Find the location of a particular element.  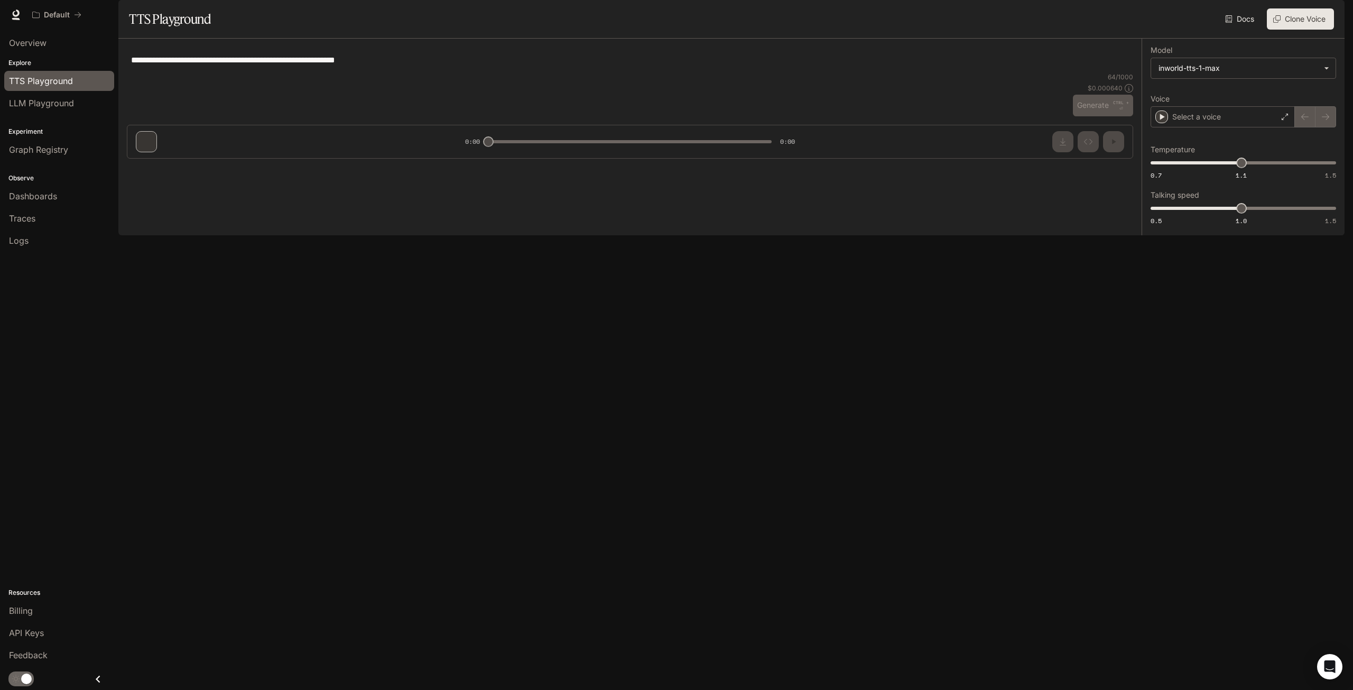

p: Model is located at coordinates (1161, 50).